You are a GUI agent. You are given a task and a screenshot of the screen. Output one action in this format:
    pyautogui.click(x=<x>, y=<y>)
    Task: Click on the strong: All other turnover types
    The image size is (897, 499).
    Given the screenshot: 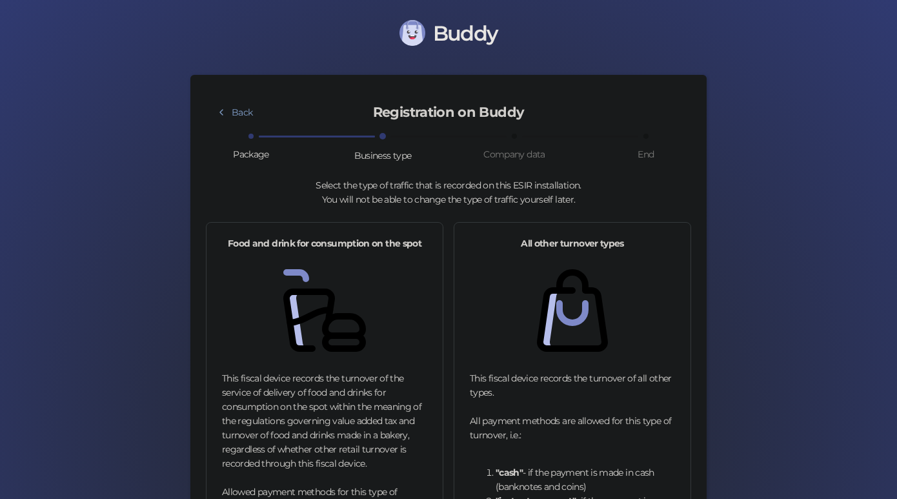 What is the action you would take?
    pyautogui.click(x=572, y=243)
    